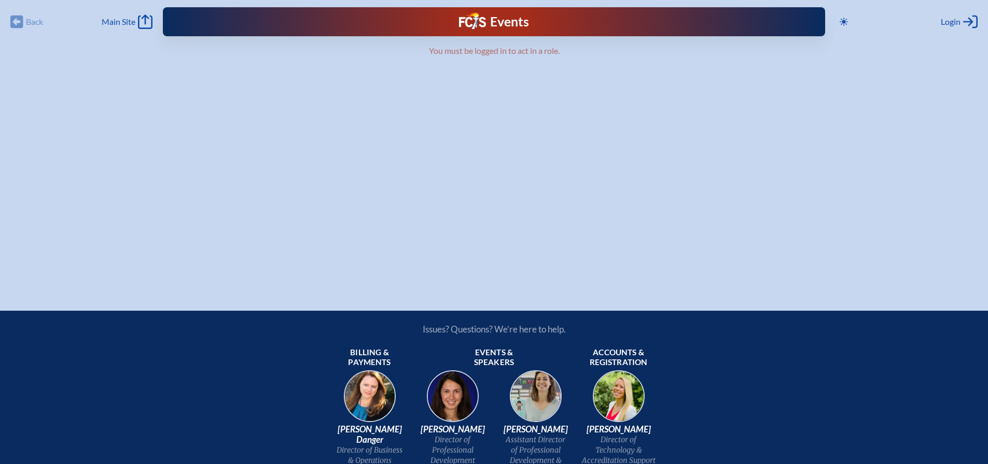  What do you see at coordinates (370, 358) in the screenshot?
I see `span: Billing & payments` at bounding box center [370, 358].